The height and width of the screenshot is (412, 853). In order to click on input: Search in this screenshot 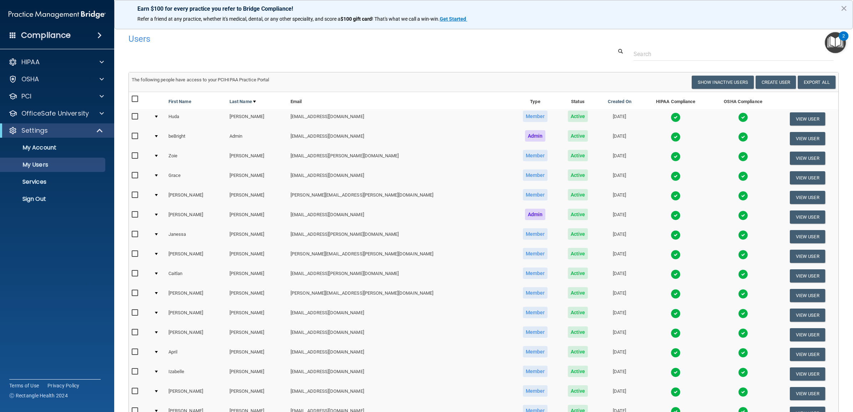, I will do `click(733, 54)`.